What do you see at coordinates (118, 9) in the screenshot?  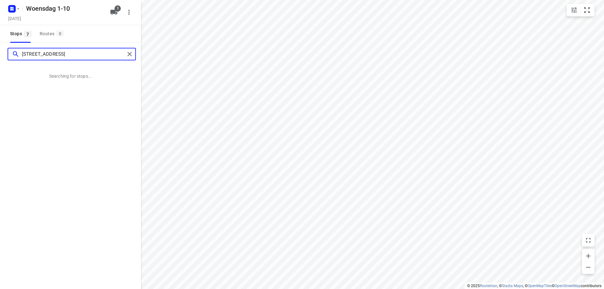 I see `span: 1` at bounding box center [118, 9].